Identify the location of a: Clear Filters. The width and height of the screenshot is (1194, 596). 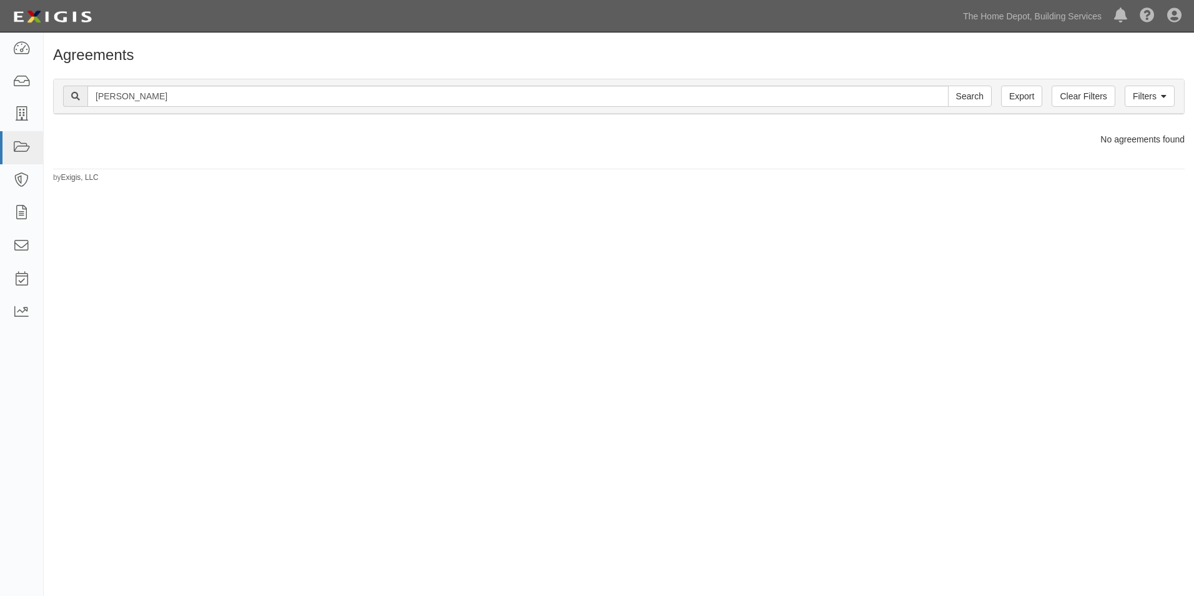
(1083, 96).